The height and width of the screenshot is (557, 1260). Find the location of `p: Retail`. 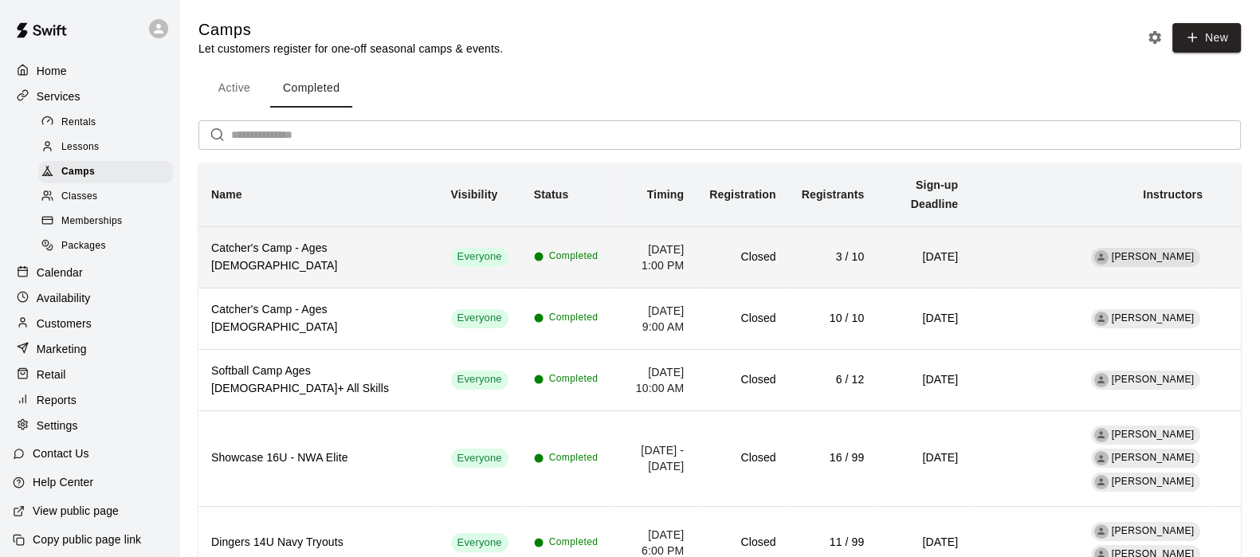

p: Retail is located at coordinates (51, 374).